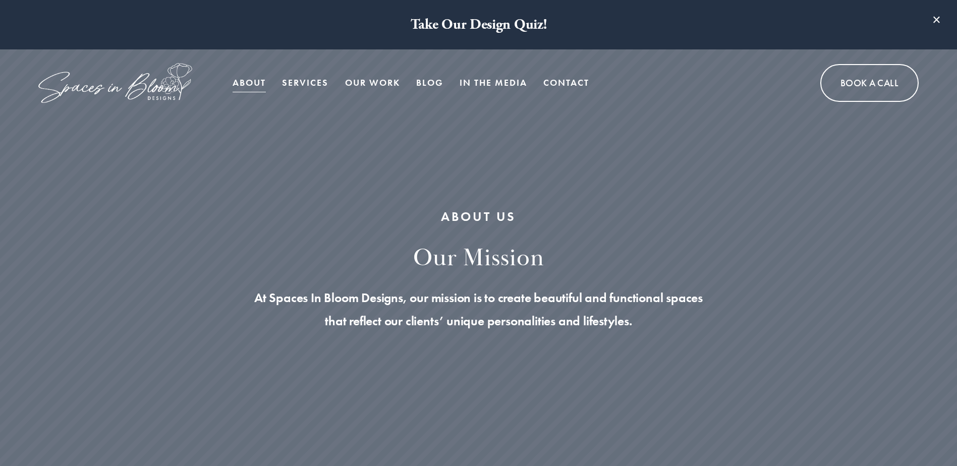 Image resolution: width=957 pixels, height=466 pixels. I want to click on a: Contact, so click(566, 83).